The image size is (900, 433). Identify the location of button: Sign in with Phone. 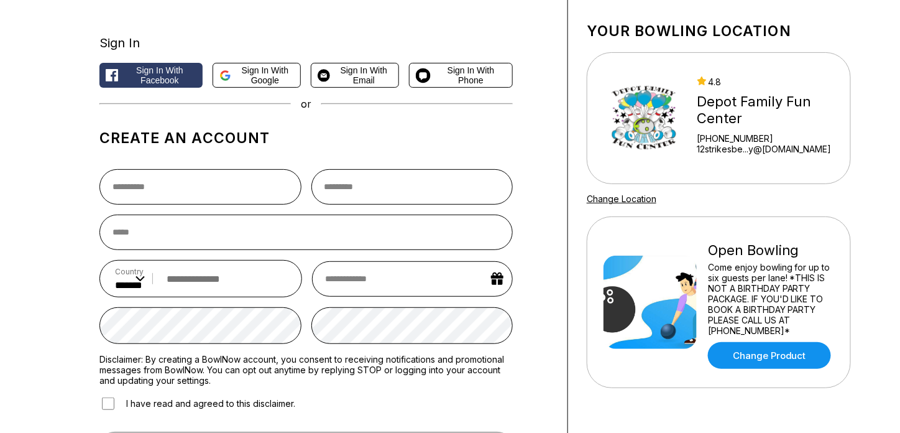
(461, 75).